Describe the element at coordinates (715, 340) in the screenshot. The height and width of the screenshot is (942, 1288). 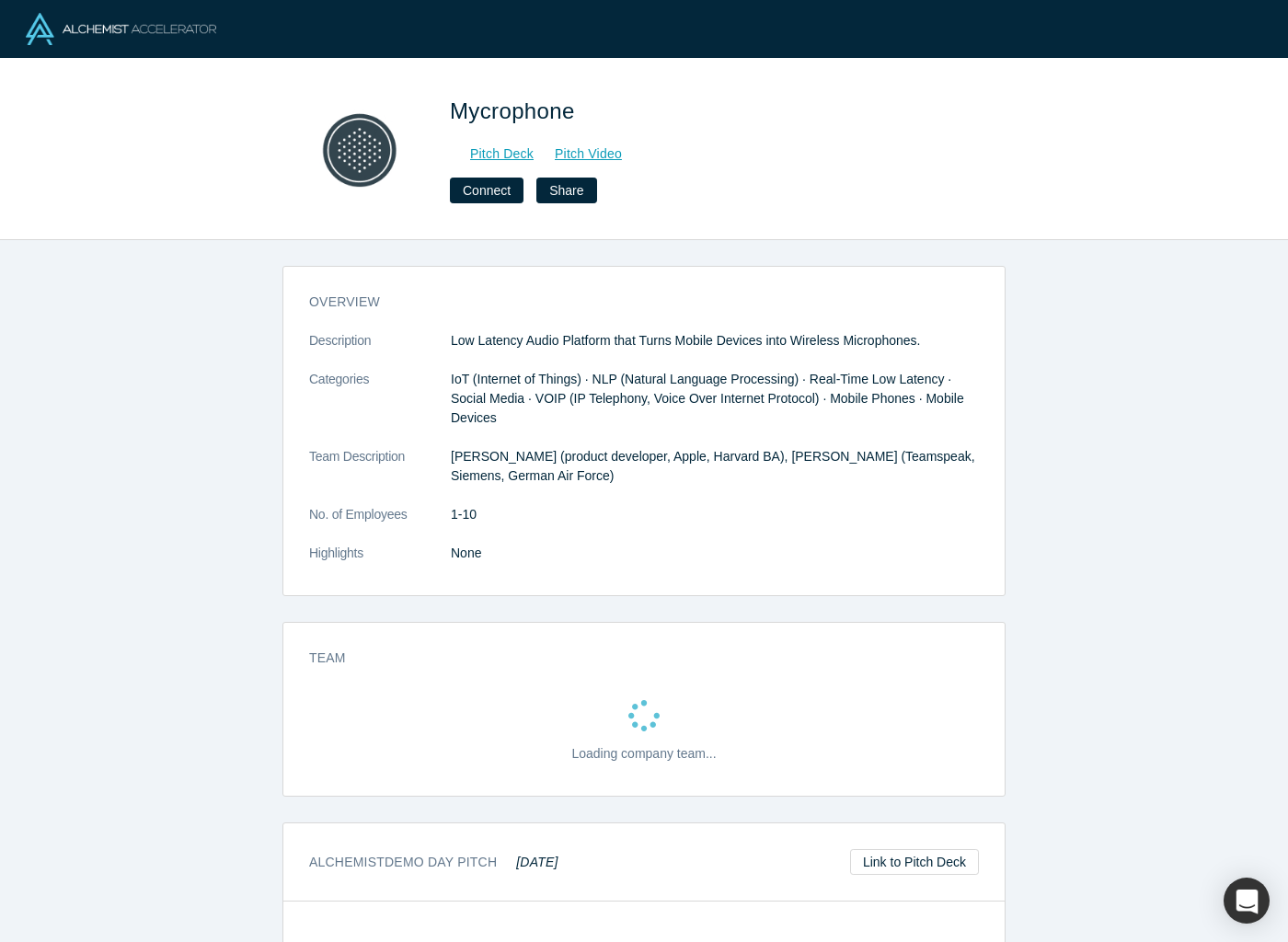
I see `p: Low Latency Audio Platform that Turns Mobile Devices into Wireless Microphones.` at that location.